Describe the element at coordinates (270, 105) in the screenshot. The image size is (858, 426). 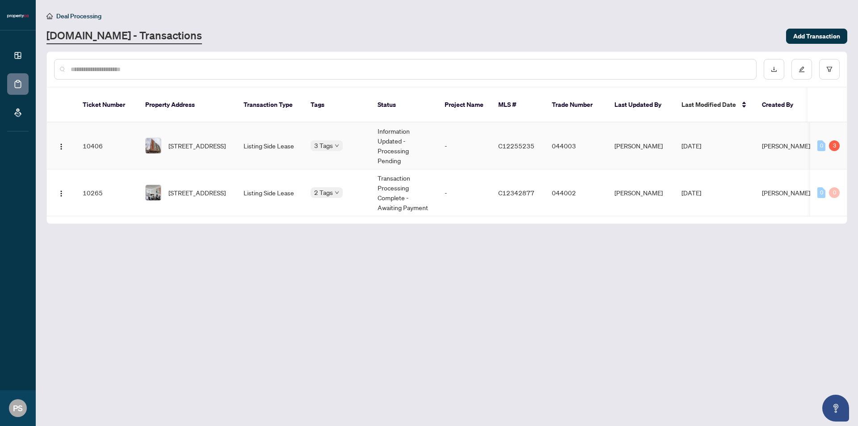
I see `th: Transaction Type` at that location.